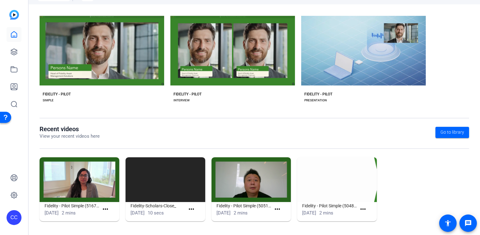 The width and height of the screenshot is (480, 235). What do you see at coordinates (69, 129) in the screenshot?
I see `h1: Recent videos` at bounding box center [69, 129].